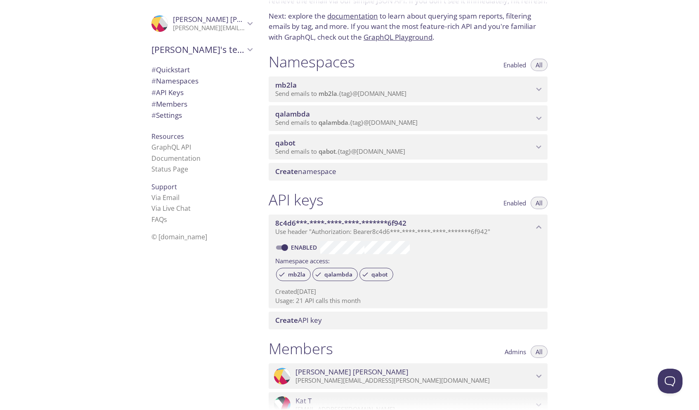 This screenshot has height=410, width=699. I want to click on span: API Keys, so click(168, 92).